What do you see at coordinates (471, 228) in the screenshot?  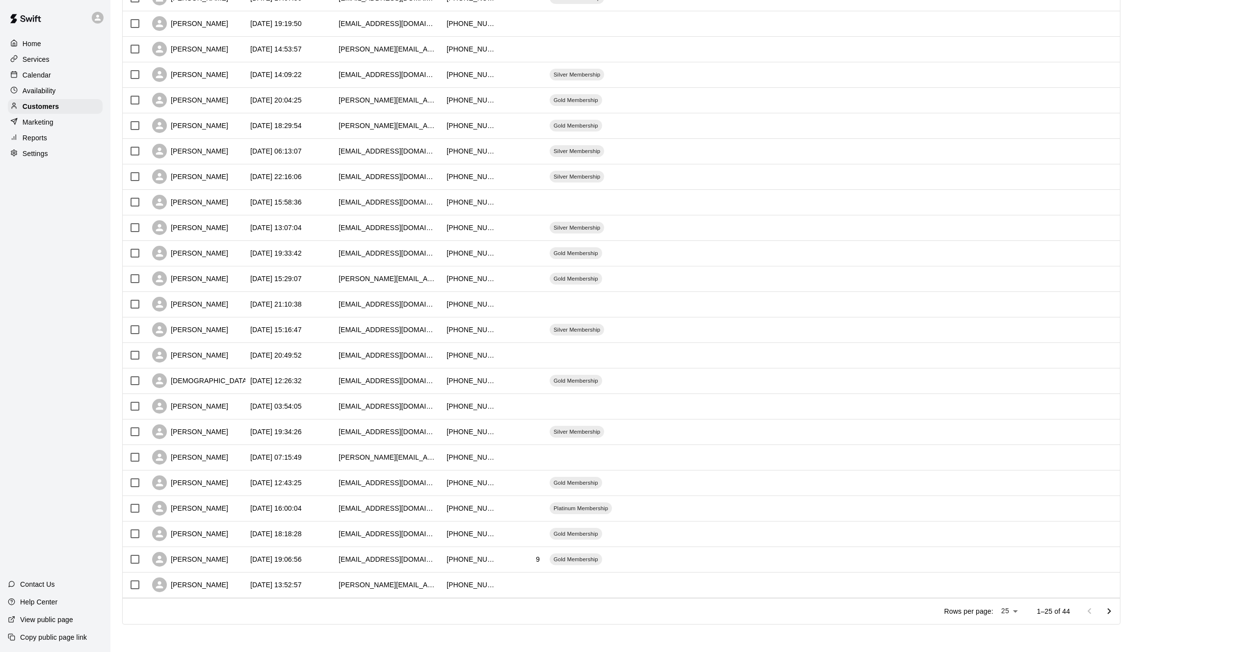 I see `div: +13364488927` at bounding box center [471, 228].